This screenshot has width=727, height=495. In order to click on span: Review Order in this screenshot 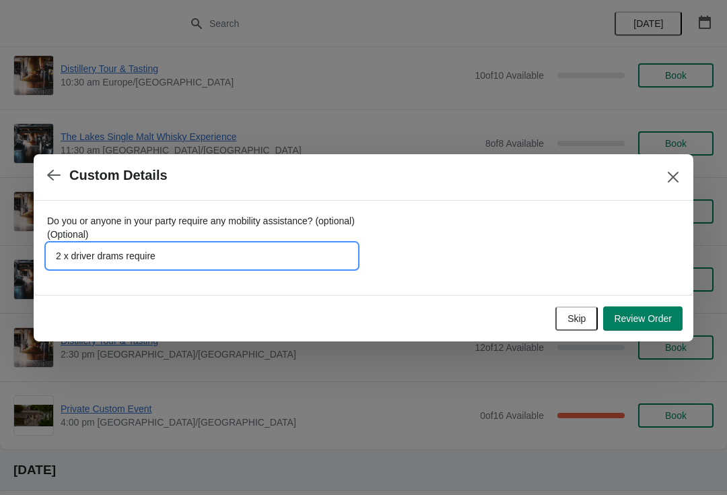, I will do `click(643, 318)`.